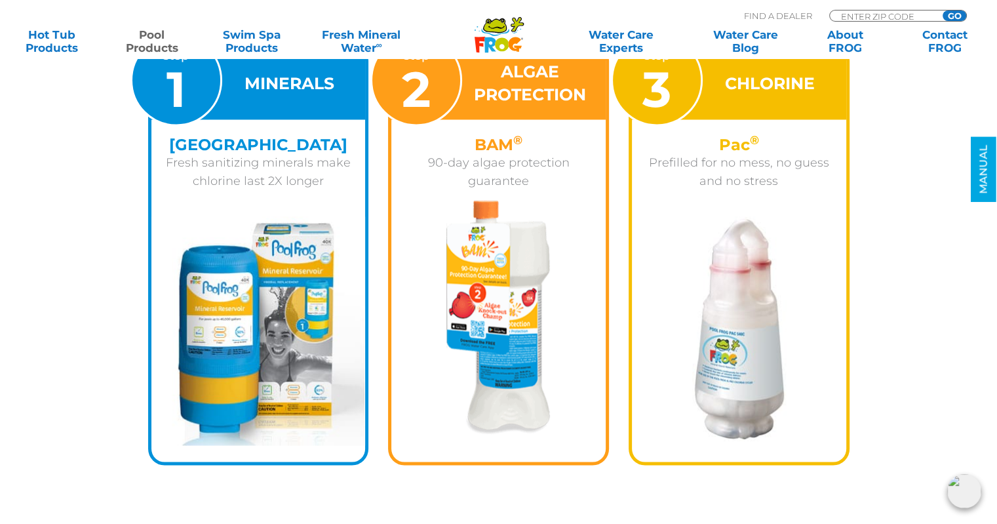  I want to click on p: Fresh sanitizing minerals make chlorine last 2X longer, so click(258, 172).